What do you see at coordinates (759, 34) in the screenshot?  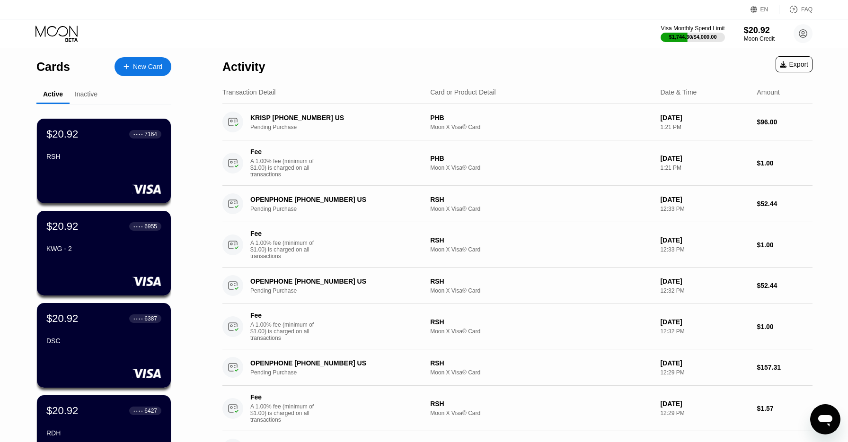 I see `div: $20.92Moon Credit` at bounding box center [759, 34].